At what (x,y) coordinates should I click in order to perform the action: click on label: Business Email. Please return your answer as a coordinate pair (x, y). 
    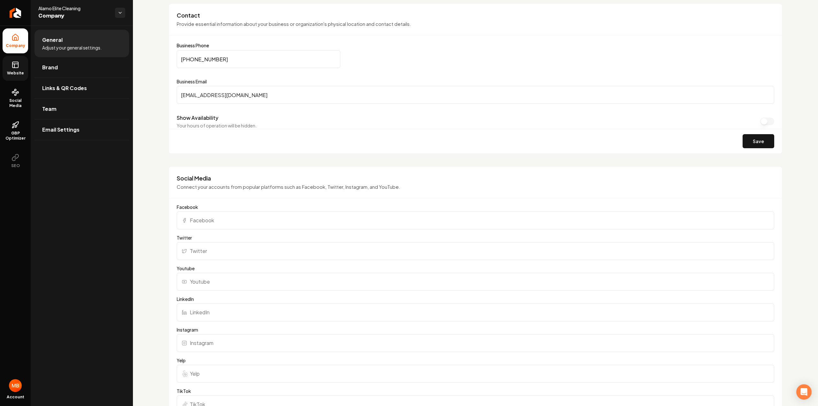
    Looking at the image, I should click on (476, 82).